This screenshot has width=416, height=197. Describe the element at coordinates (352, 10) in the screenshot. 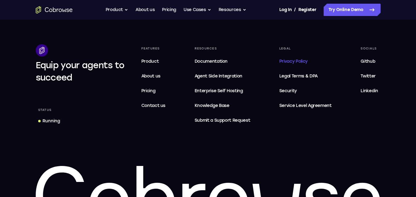

I see `a: Try Online Demo` at that location.